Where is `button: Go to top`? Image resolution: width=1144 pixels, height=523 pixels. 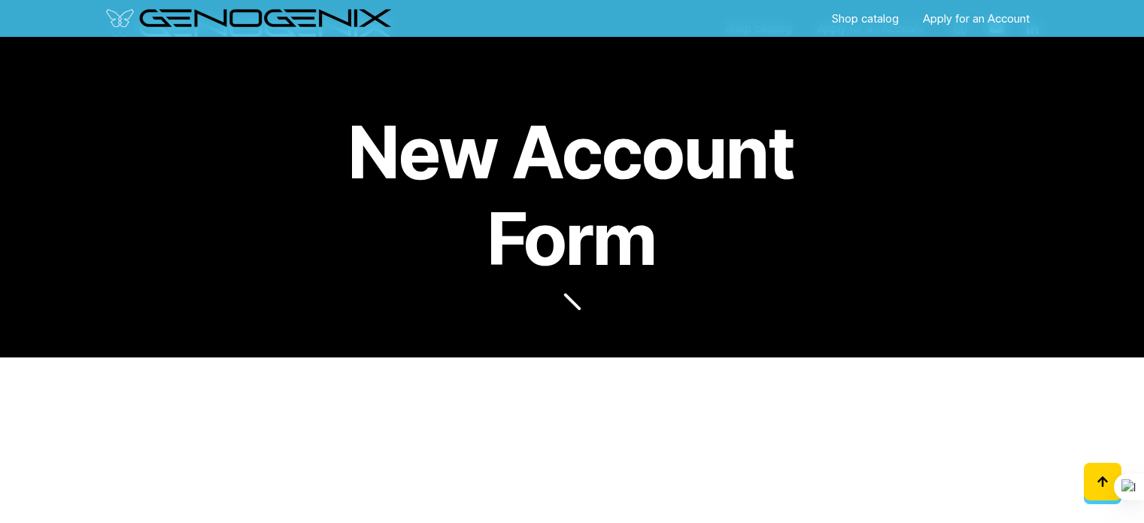
button: Go to top is located at coordinates (1102, 481).